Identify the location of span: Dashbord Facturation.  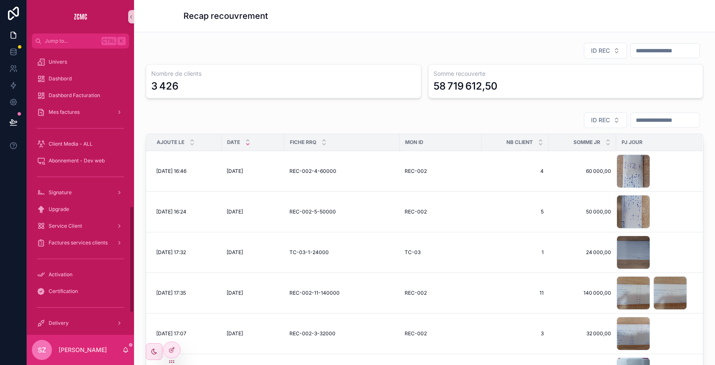
(74, 95).